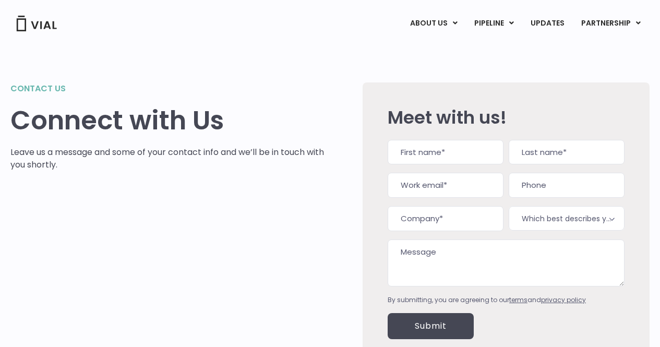 The width and height of the screenshot is (660, 347). Describe the element at coordinates (567, 218) in the screenshot. I see `span: Which best describes you?*` at that location.